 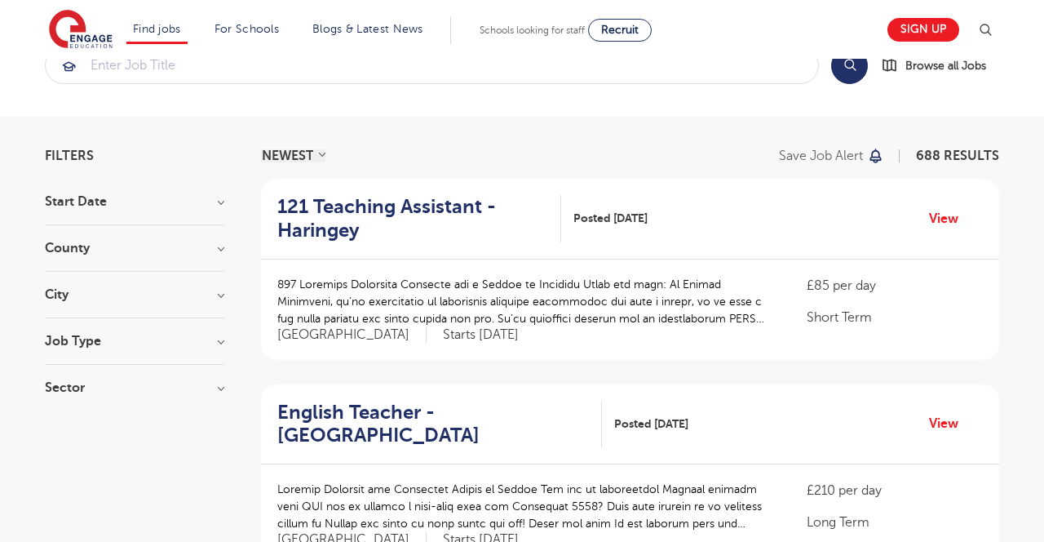 What do you see at coordinates (81, 30) in the screenshot?
I see `img: Engage Education` at bounding box center [81, 30].